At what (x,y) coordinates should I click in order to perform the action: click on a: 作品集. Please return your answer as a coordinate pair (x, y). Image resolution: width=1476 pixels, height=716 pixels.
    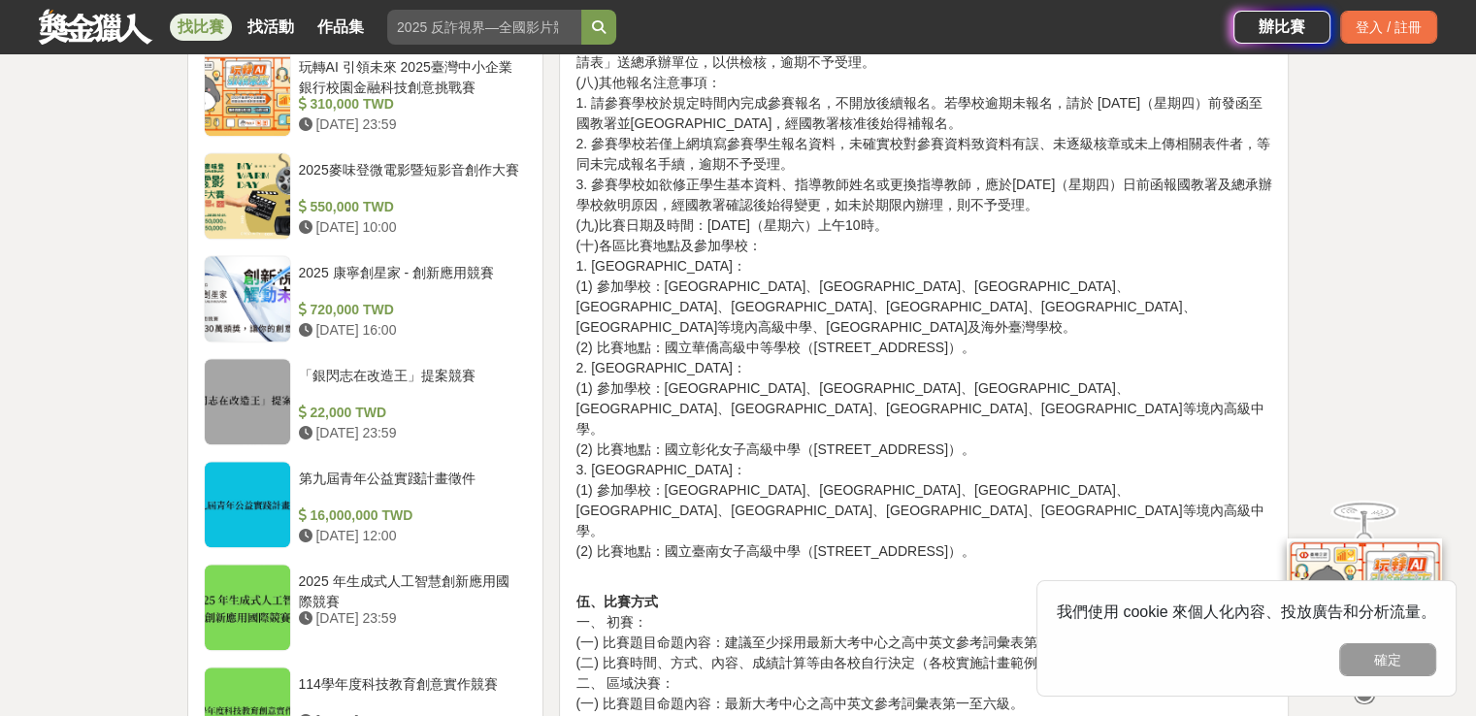
    Looking at the image, I should click on (341, 27).